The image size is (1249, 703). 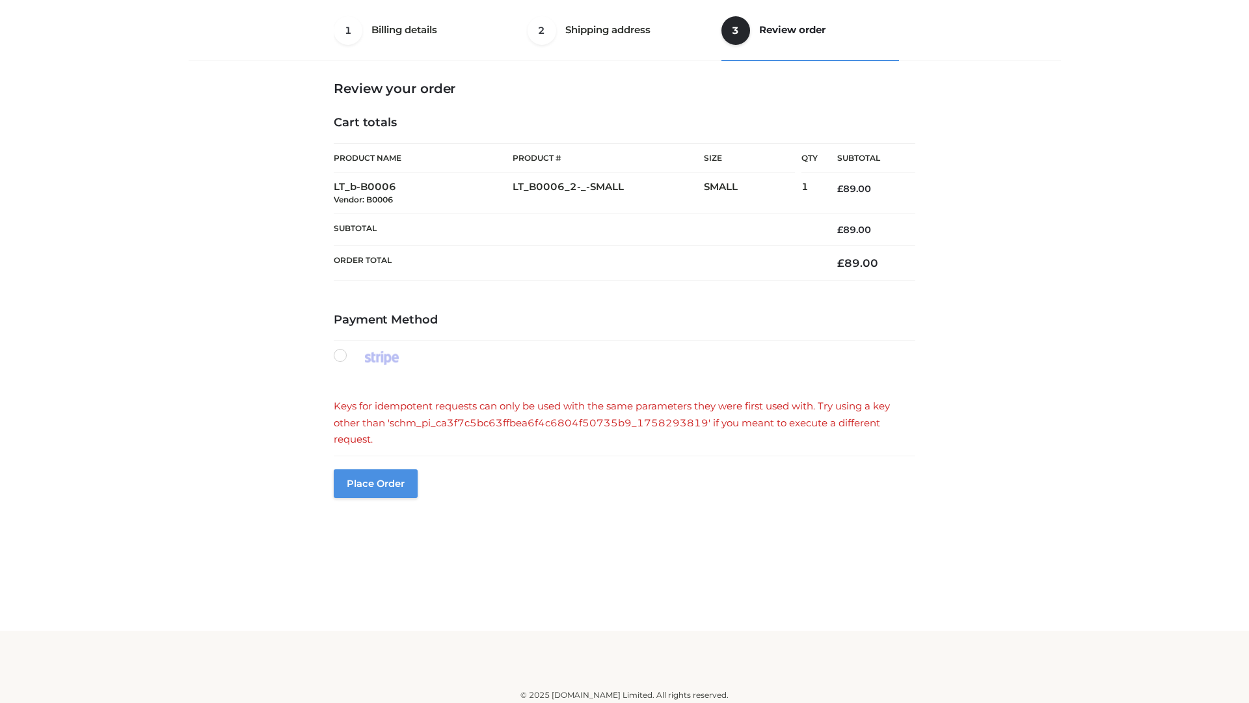 I want to click on th: Size, so click(x=750, y=158).